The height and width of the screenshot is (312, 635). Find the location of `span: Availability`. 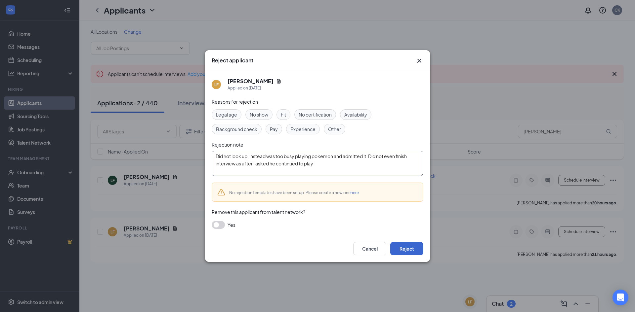

span: Availability is located at coordinates (355, 115).